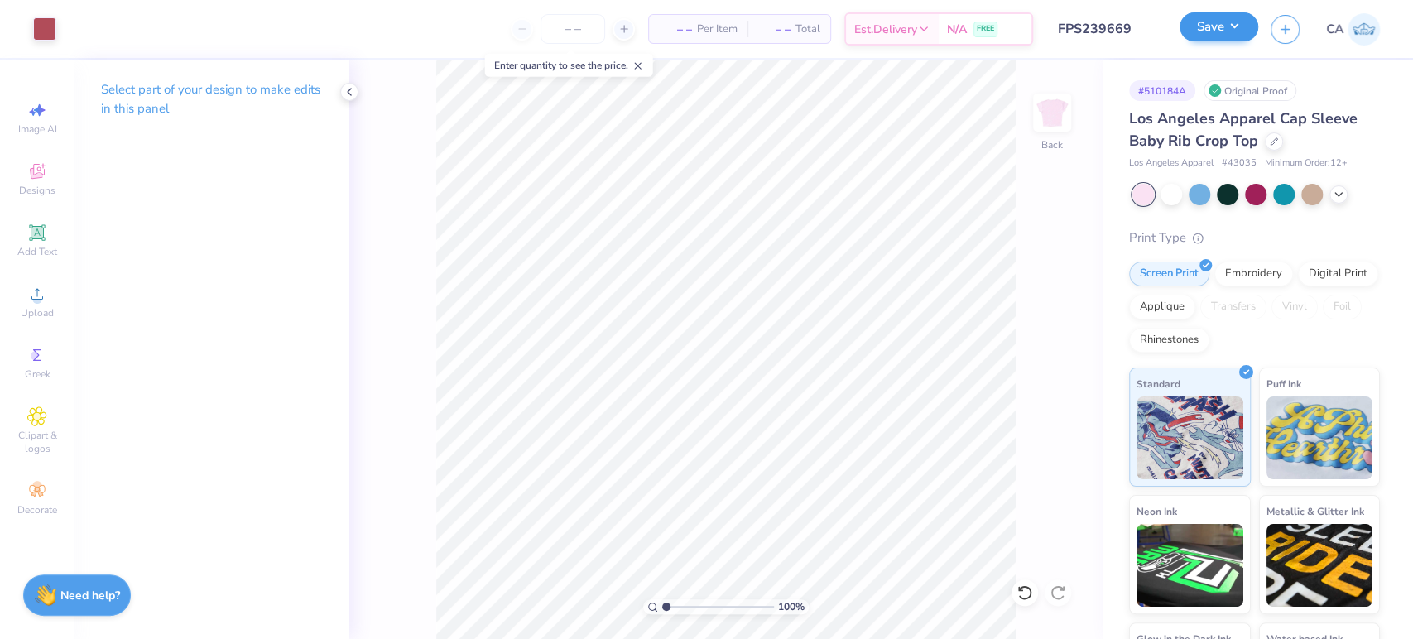 Image resolution: width=1413 pixels, height=639 pixels. Describe the element at coordinates (1158, 383) in the screenshot. I see `span: Standard` at that location.